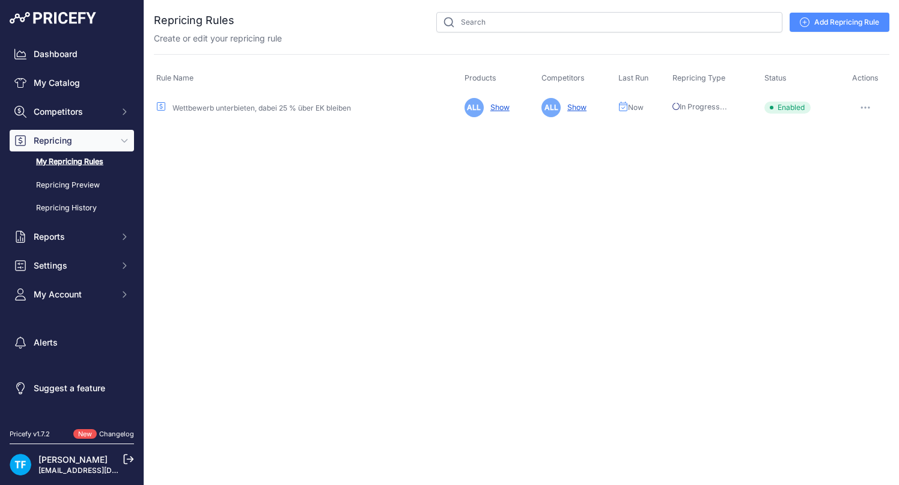 This screenshot has width=899, height=485. Describe the element at coordinates (217, 38) in the screenshot. I see `p: Create or edit your repricing rule` at that location.